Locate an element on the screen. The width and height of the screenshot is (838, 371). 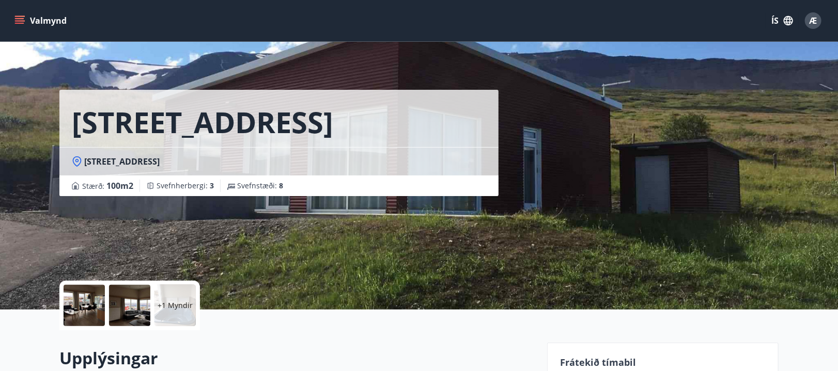
span: Æ is located at coordinates (813, 21).